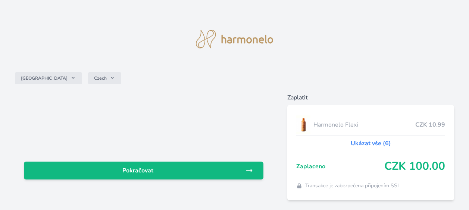 The height and width of the screenshot is (210, 469). What do you see at coordinates (234, 39) in the screenshot?
I see `img: logo.svg` at bounding box center [234, 39].